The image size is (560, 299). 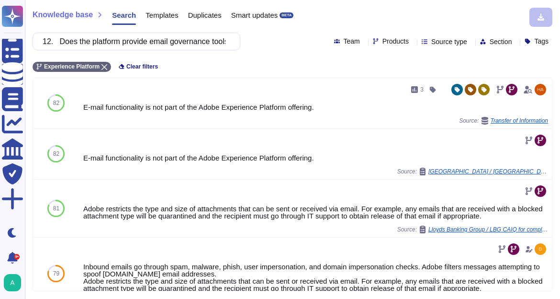 I want to click on div: Inbound emails go through spam, malware, phish, user impersonation, and domain impersonation chec..., so click(x=315, y=277).